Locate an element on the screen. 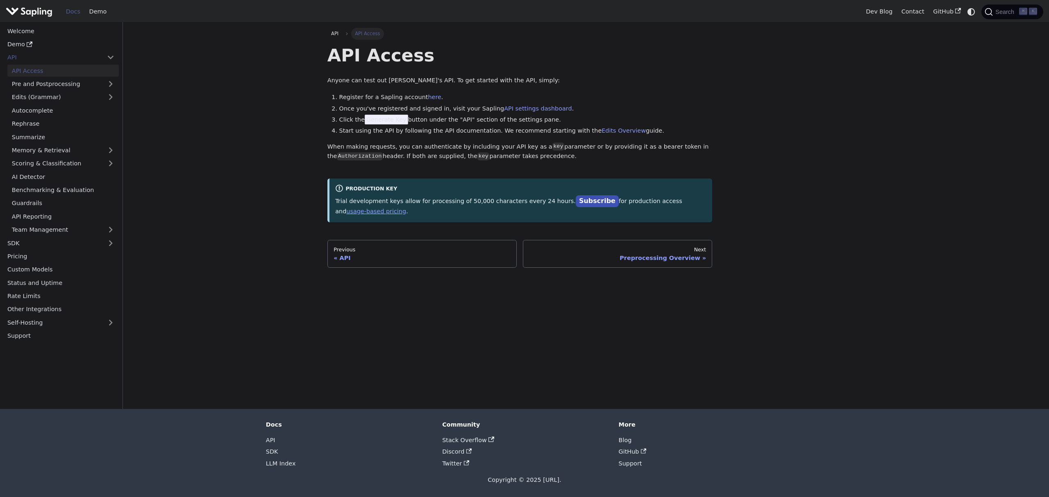  a: NextPreprocessing Overview is located at coordinates (617, 254).